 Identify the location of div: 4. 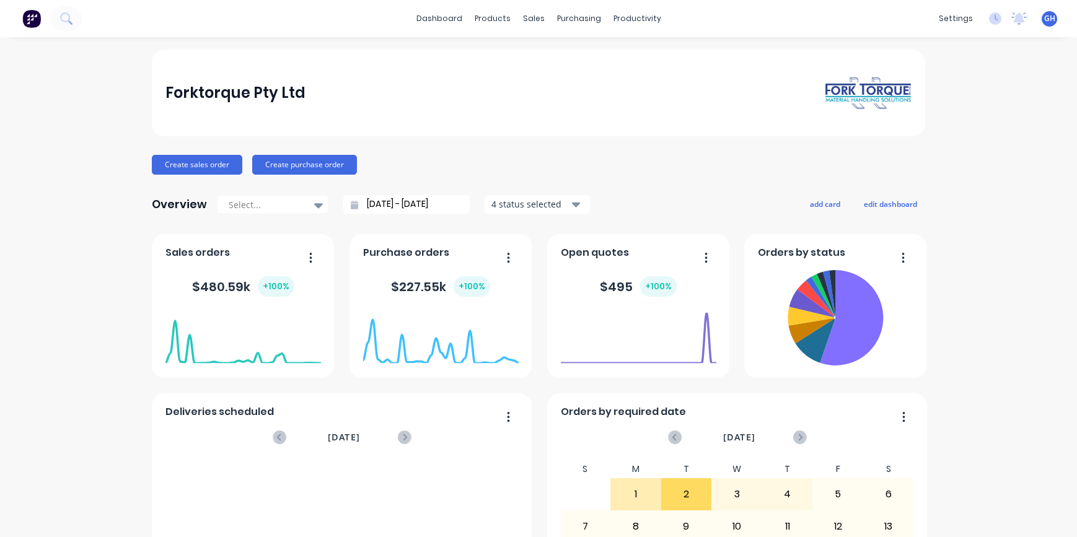
(788, 495).